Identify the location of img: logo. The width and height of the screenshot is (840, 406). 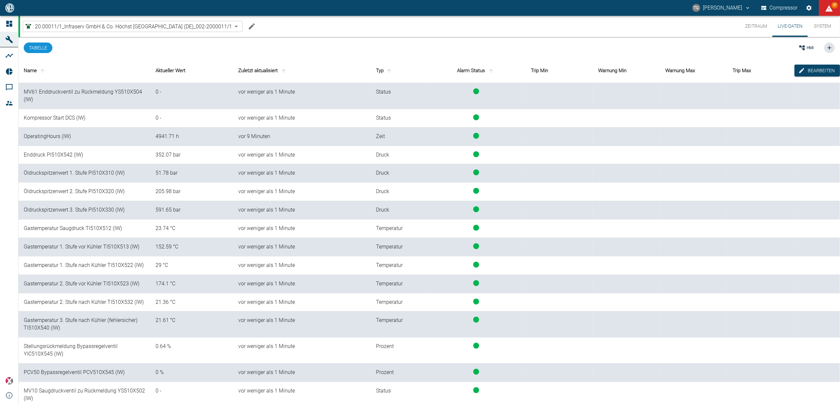
(10, 8).